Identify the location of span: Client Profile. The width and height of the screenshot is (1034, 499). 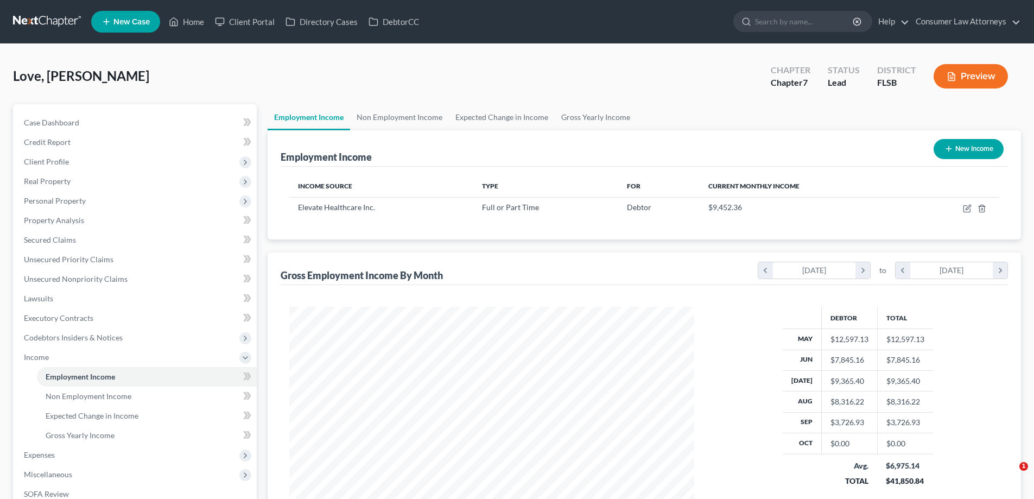
(46, 161).